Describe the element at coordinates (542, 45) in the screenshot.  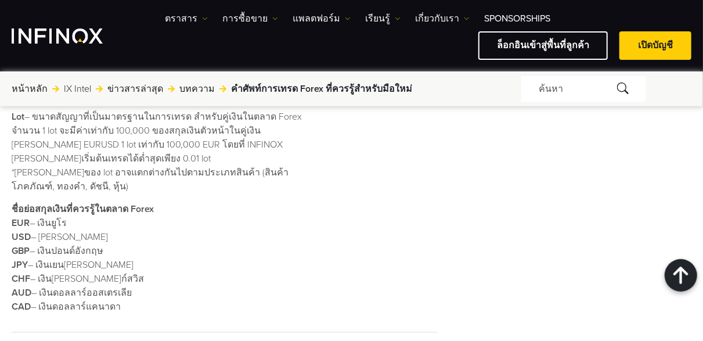
I see `a: ล็อกอินเข้าสู่พื้นที่ลูกค้า` at that location.